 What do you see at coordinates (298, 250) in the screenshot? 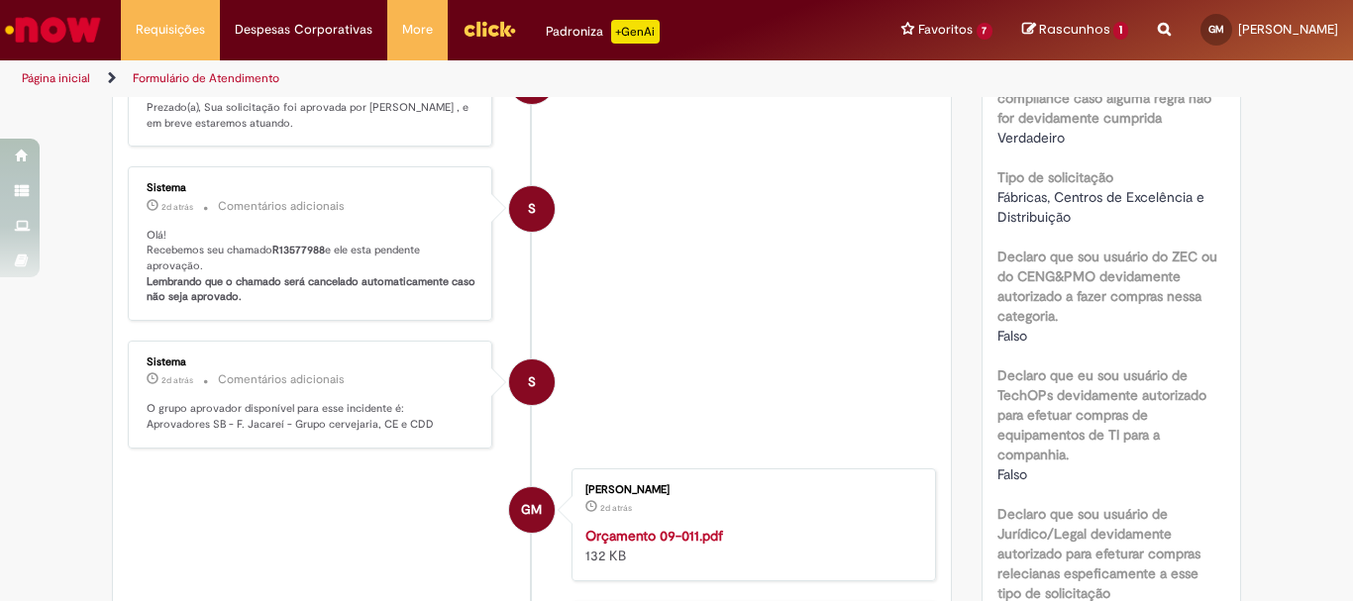
I see `b: R13577988` at bounding box center [298, 250].